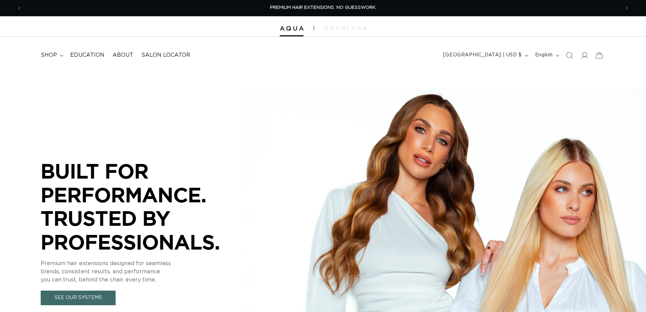 This screenshot has width=646, height=312. What do you see at coordinates (166, 55) in the screenshot?
I see `span: Salon Locator` at bounding box center [166, 55].